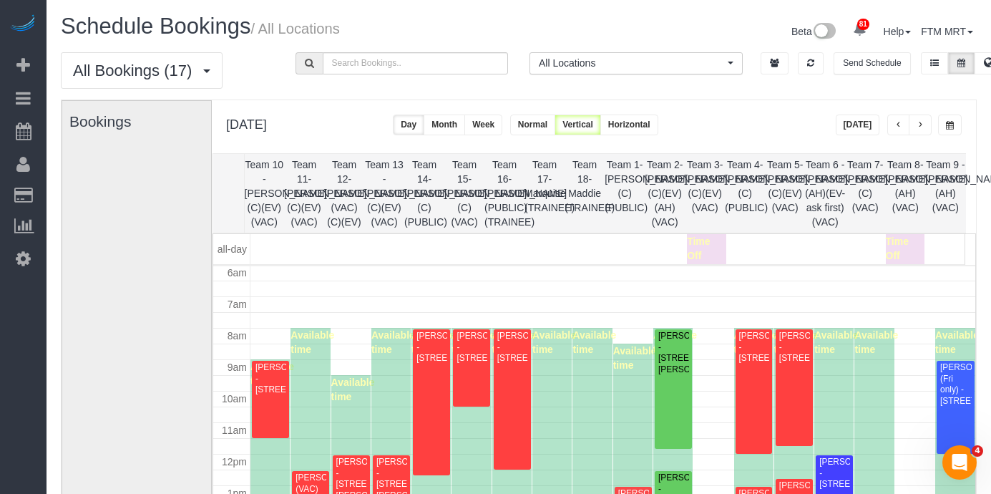 This screenshot has width=991, height=494. Describe the element at coordinates (532, 124) in the screenshot. I see `button: Normal` at that location.